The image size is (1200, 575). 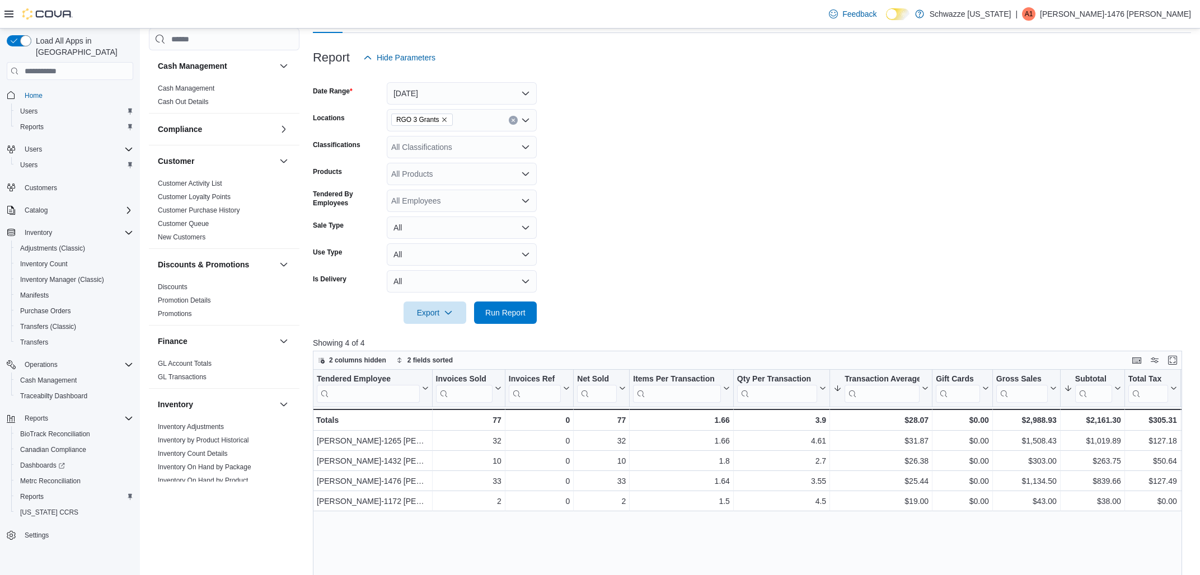 What do you see at coordinates (676, 388) in the screenshot?
I see `div: Items Per Transaction` at bounding box center [676, 388].